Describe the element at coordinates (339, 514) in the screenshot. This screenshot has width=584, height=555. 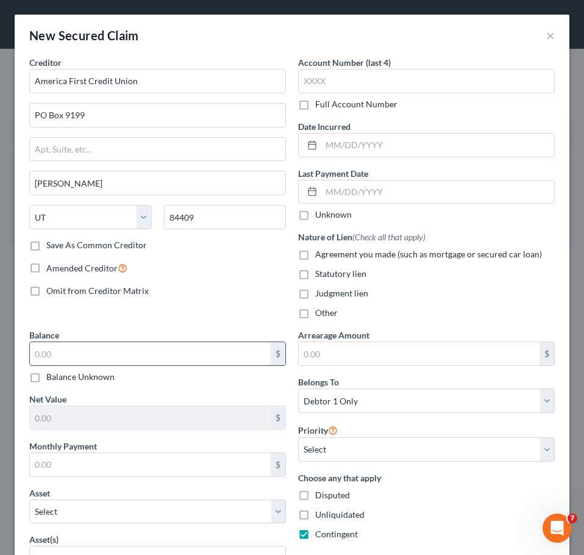
I see `span: Unliquidated` at that location.